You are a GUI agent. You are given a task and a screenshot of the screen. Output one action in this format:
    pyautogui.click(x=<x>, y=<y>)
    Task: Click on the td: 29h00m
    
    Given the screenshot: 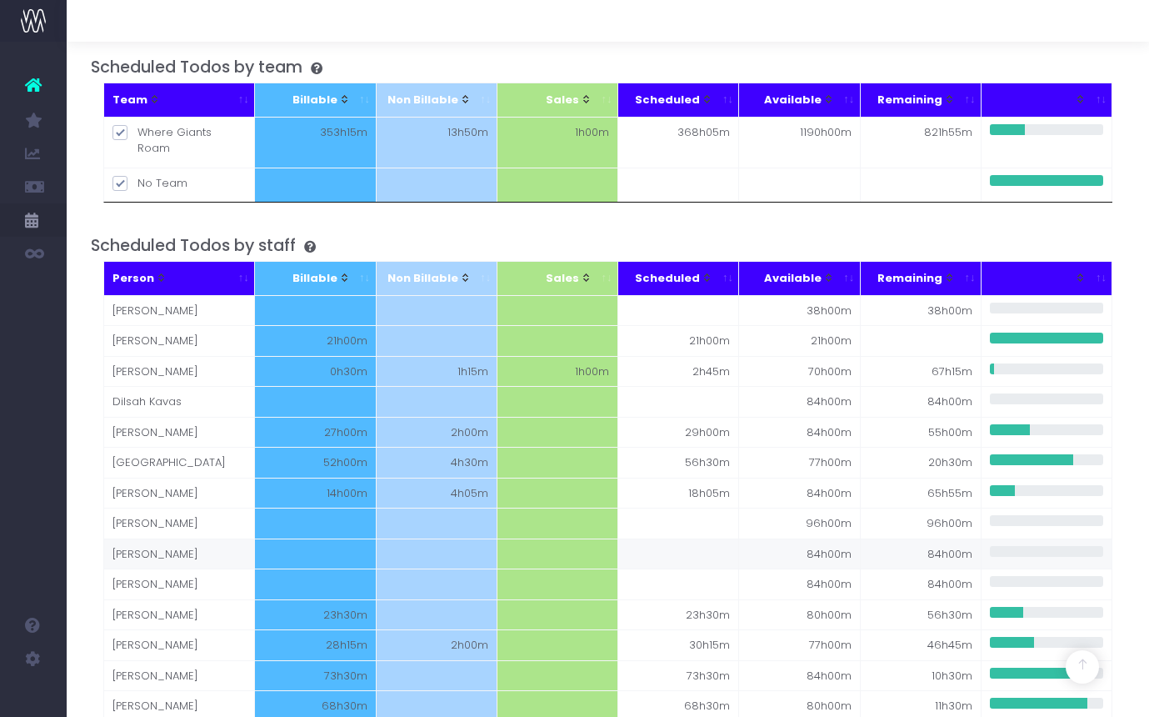 What is the action you would take?
    pyautogui.click(x=678, y=432)
    